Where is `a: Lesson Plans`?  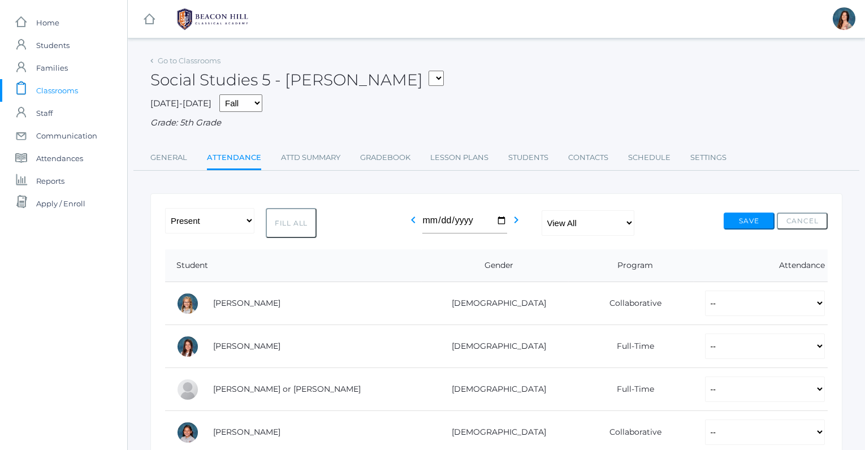 a: Lesson Plans is located at coordinates (459, 158).